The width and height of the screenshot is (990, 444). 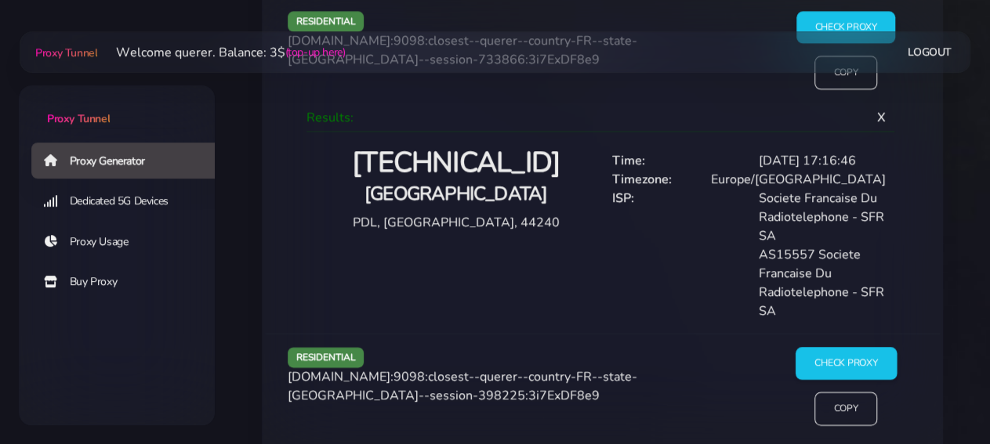 I want to click on a: Proxy Usage, so click(x=129, y=242).